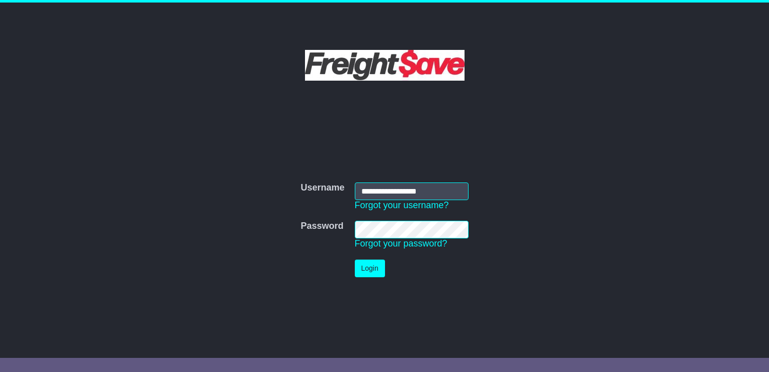 Image resolution: width=769 pixels, height=372 pixels. Describe the element at coordinates (402, 205) in the screenshot. I see `a: Forgot your username?` at that location.